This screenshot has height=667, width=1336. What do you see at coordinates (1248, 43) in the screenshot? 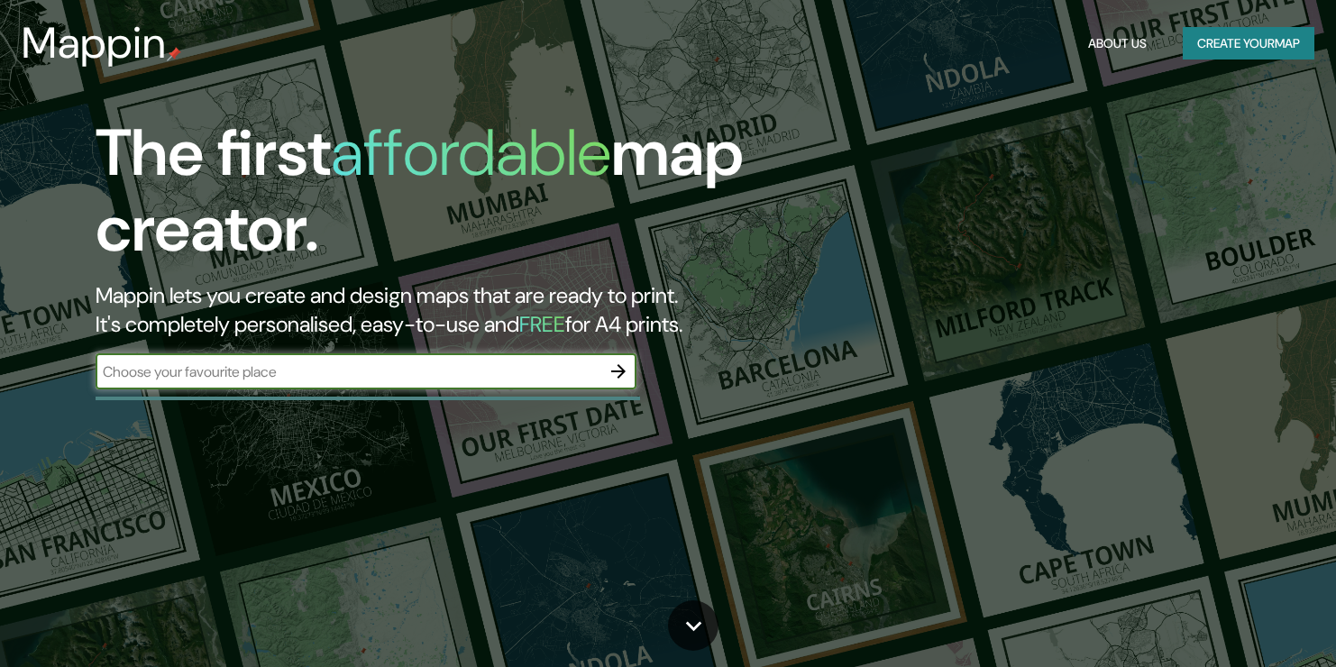
I see `button: Create yourmap` at bounding box center [1248, 43].